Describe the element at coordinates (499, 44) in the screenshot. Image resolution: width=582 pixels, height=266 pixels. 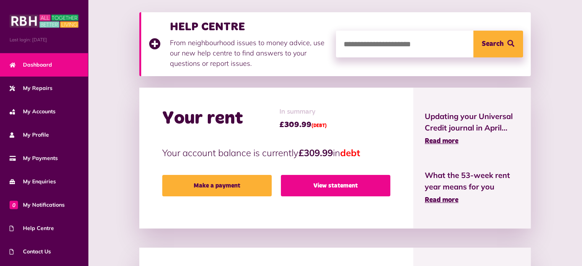
I see `button: Search` at that location.